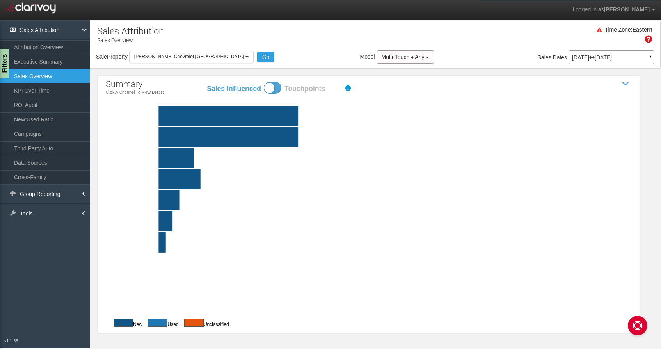 The image size is (661, 349). What do you see at coordinates (387, 200) in the screenshot?
I see `rect: direct|3|9|0` at bounding box center [387, 200].